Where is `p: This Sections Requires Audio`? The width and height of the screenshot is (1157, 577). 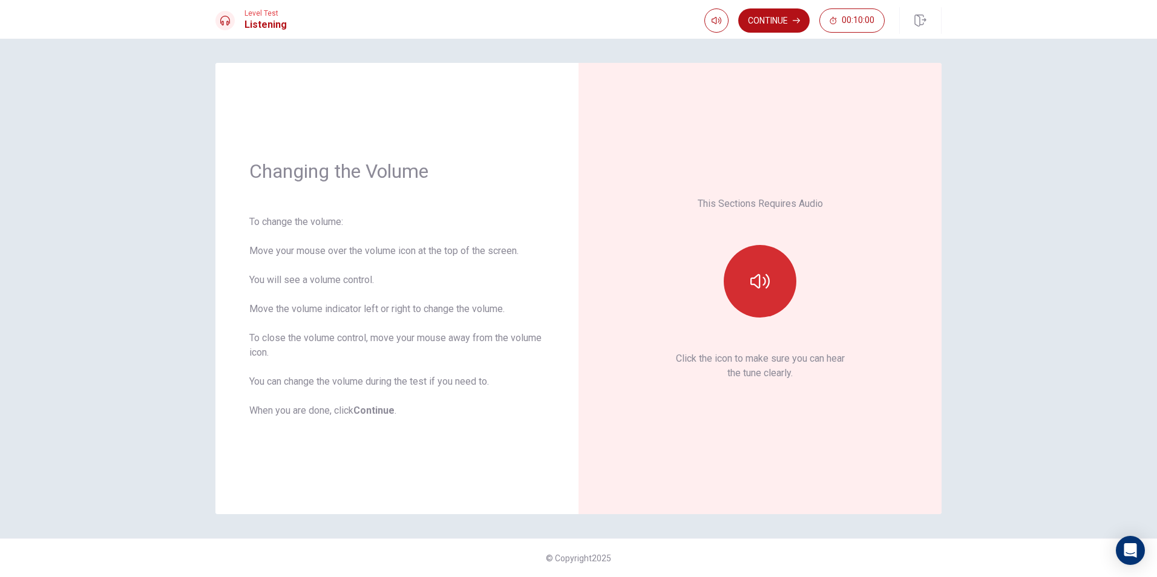
p: This Sections Requires Audio is located at coordinates (760, 204).